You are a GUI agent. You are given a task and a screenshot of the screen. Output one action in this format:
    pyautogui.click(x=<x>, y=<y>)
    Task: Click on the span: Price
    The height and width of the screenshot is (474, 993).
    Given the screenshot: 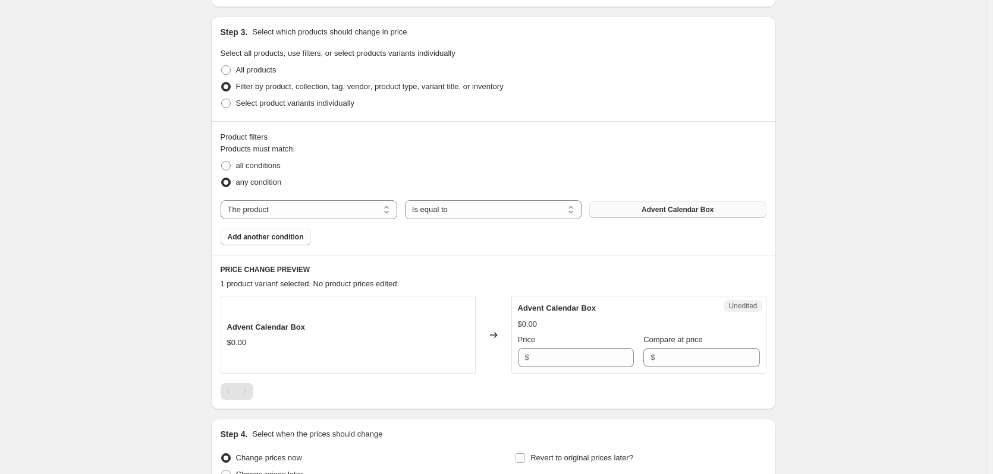 What is the action you would take?
    pyautogui.click(x=527, y=339)
    